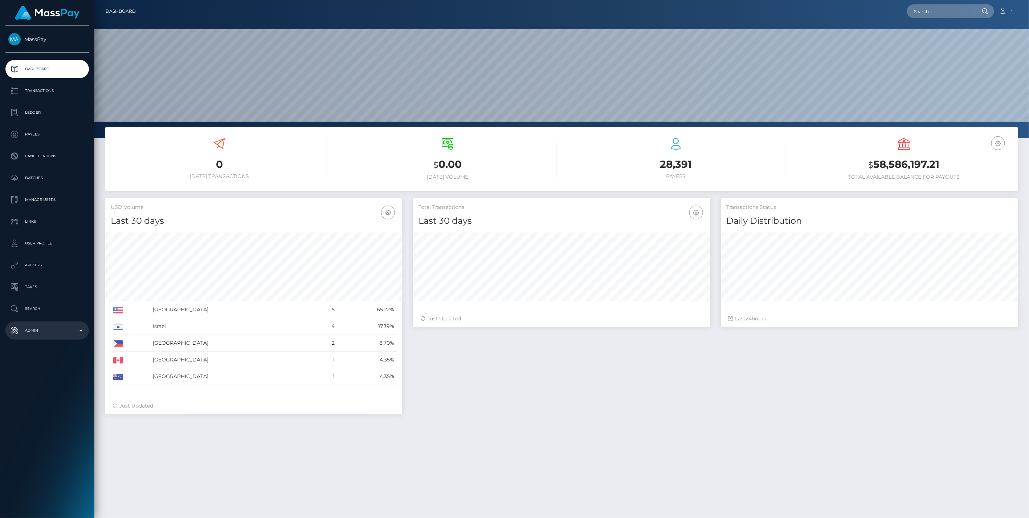  Describe the element at coordinates (676, 176) in the screenshot. I see `h6: Payees` at that location.